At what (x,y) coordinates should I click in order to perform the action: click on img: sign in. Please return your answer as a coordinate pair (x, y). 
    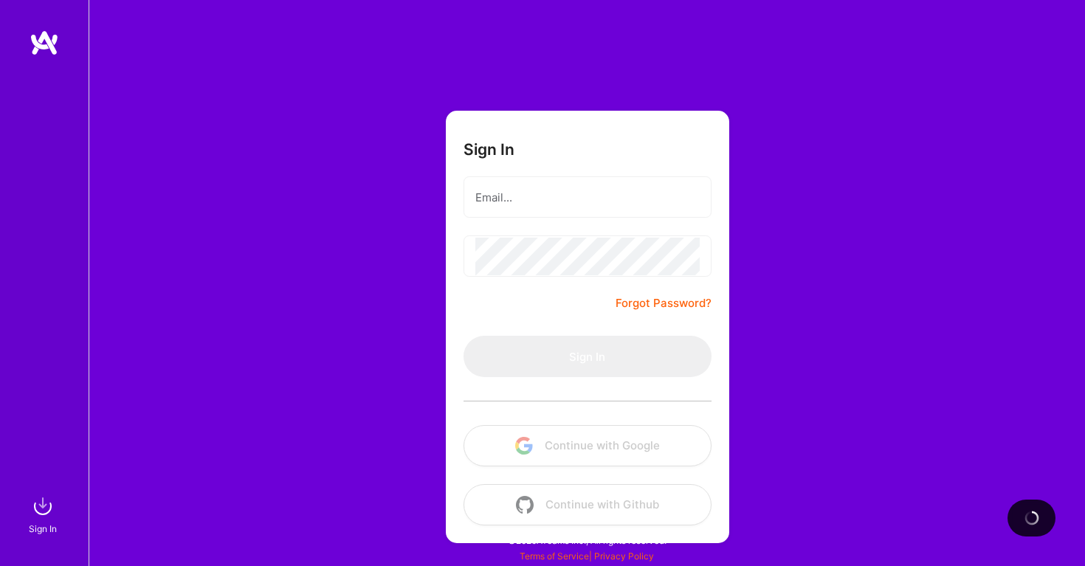
    Looking at the image, I should click on (43, 506).